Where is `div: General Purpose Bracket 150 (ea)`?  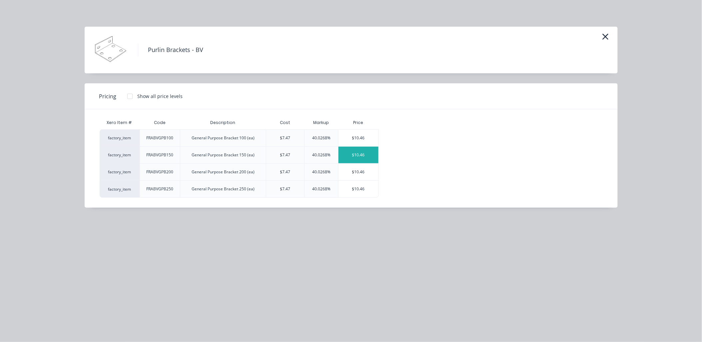
div: General Purpose Bracket 150 (ea) is located at coordinates (223, 155).